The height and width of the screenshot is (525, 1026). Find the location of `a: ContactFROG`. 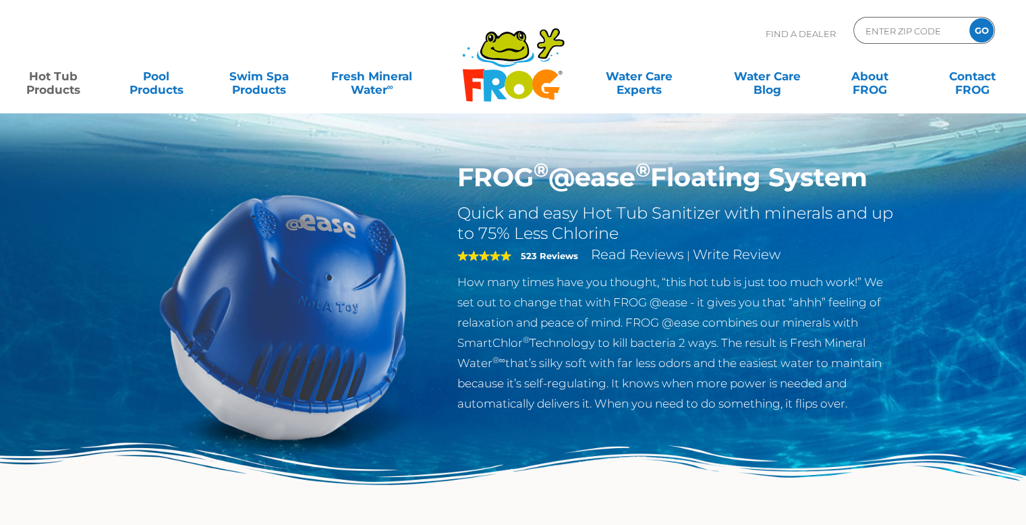

a: ContactFROG is located at coordinates (973, 76).